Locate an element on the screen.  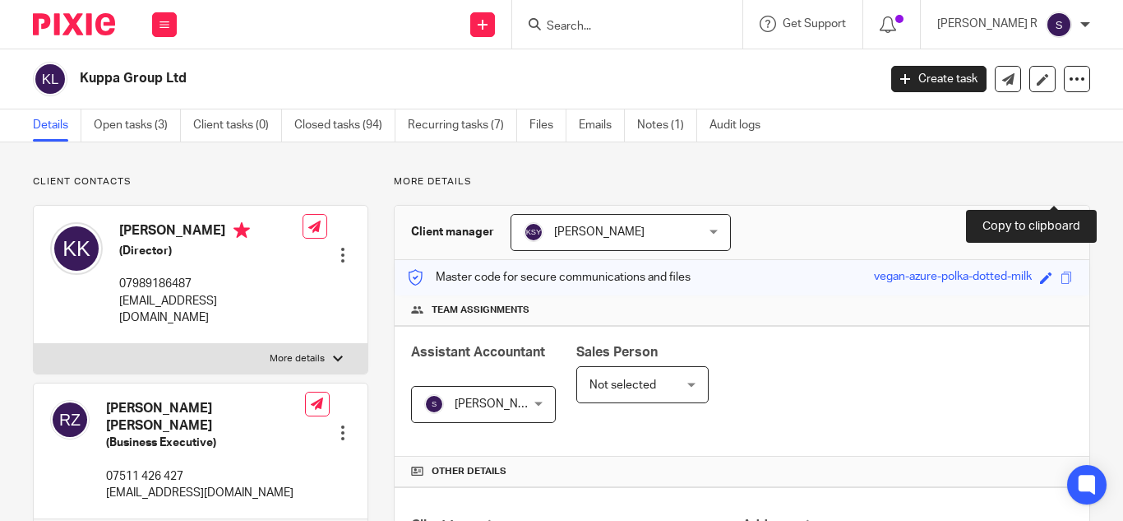
h5: (Director) is located at coordinates (211, 251).